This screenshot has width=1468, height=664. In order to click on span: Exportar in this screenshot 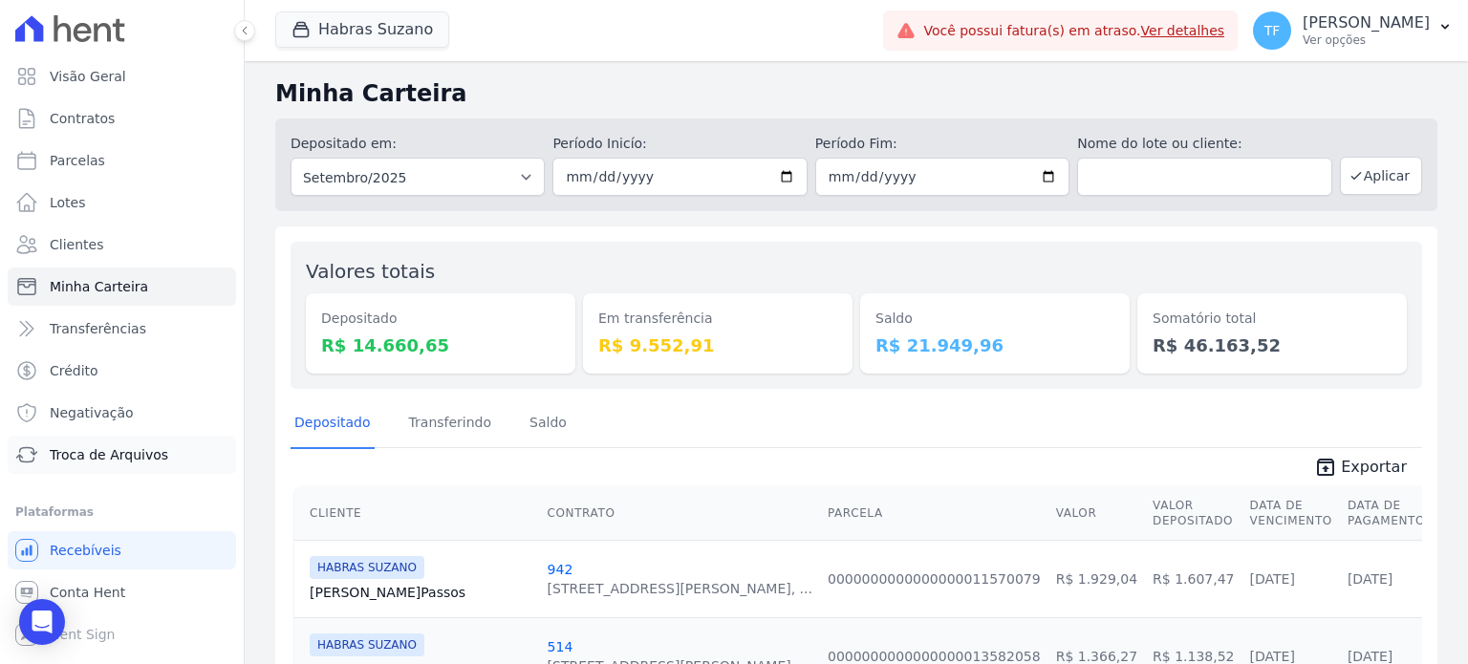, I will do `click(1373, 467)`.